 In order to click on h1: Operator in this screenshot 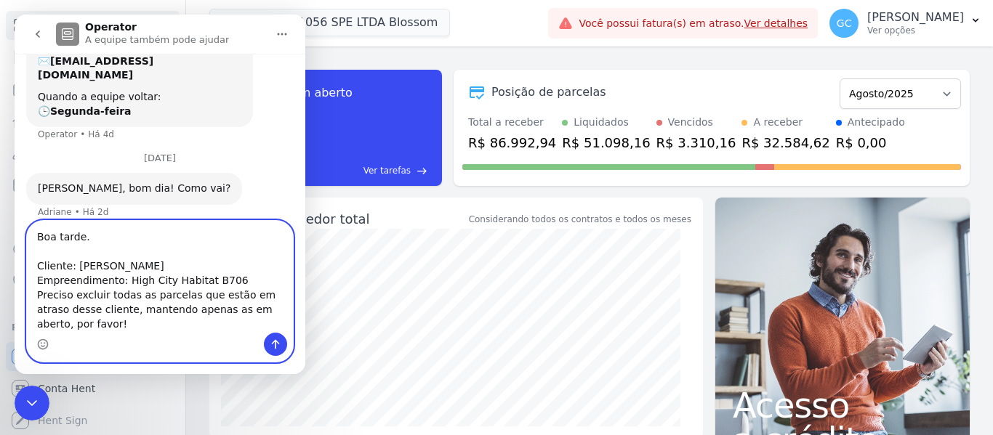, I will do `click(96, 12)`.